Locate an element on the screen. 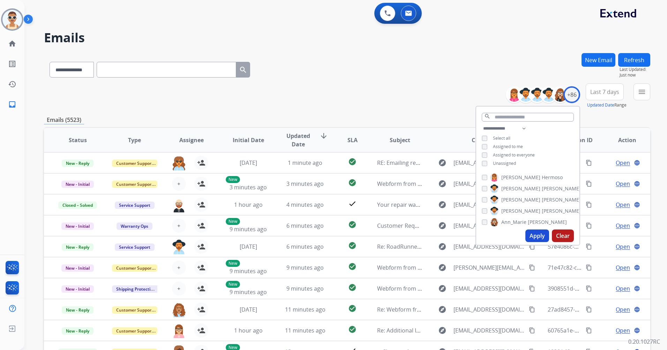  p: 0.20.1027RC is located at coordinates (644, 341).